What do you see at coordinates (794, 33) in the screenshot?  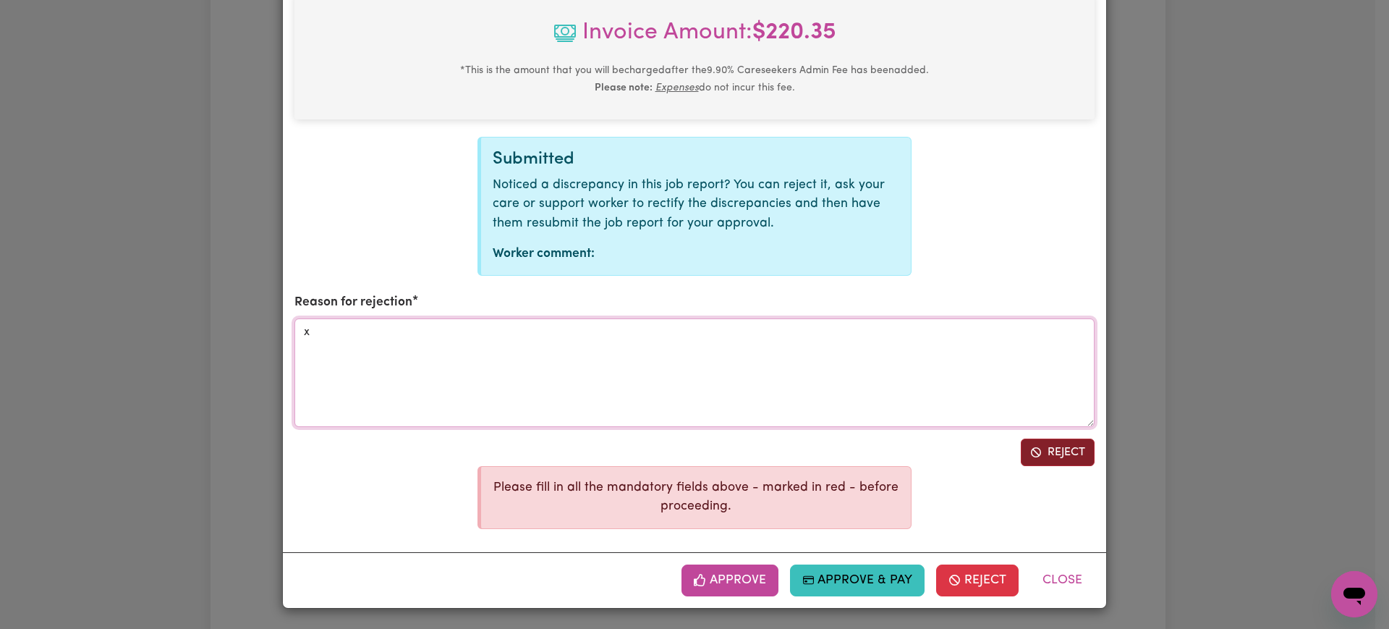 I see `b: $ 220.35` at bounding box center [794, 33].